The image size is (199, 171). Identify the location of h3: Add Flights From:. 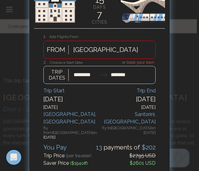
(99, 36).